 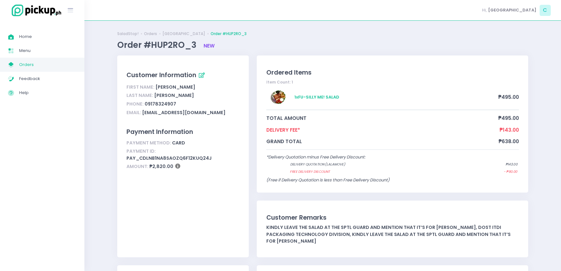 What do you see at coordinates (128, 34) in the screenshot?
I see `a: SaladStop!` at bounding box center [128, 34].